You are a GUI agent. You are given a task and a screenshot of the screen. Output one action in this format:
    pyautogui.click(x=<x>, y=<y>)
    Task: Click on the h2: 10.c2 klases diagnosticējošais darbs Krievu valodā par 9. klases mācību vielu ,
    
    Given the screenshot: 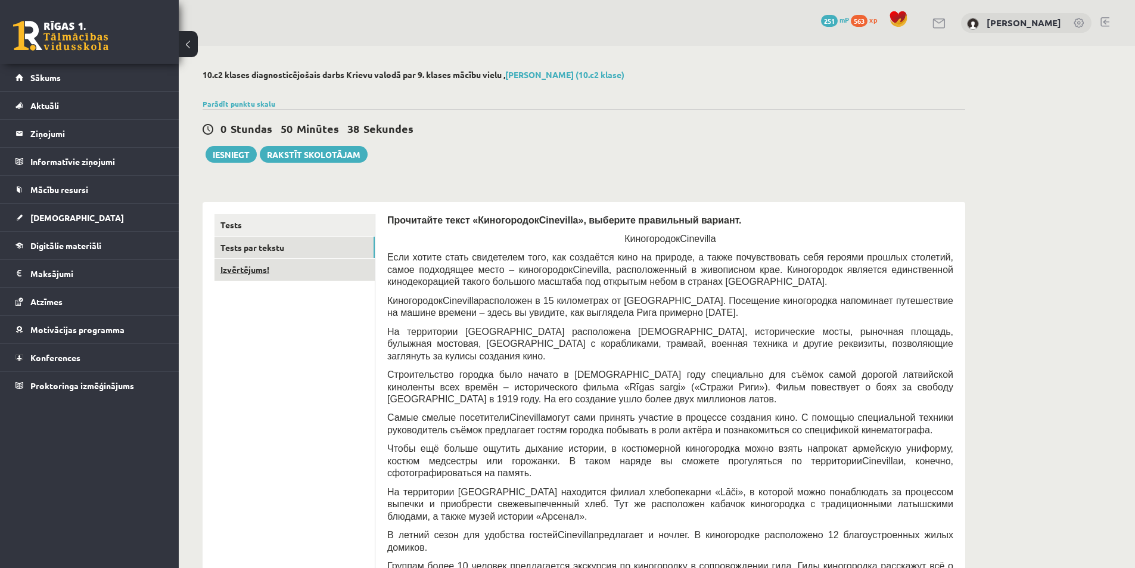 What is the action you would take?
    pyautogui.click(x=584, y=74)
    